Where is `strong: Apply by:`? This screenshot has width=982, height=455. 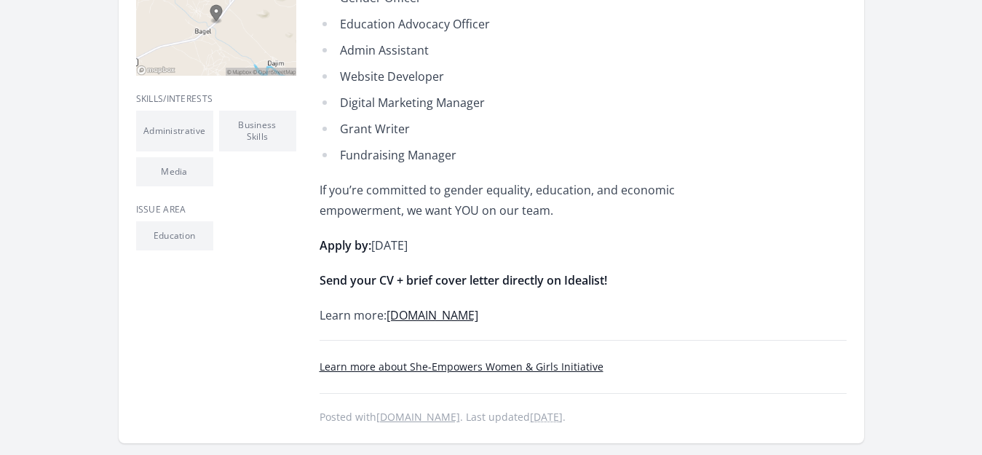
strong: Apply by: is located at coordinates (345, 245).